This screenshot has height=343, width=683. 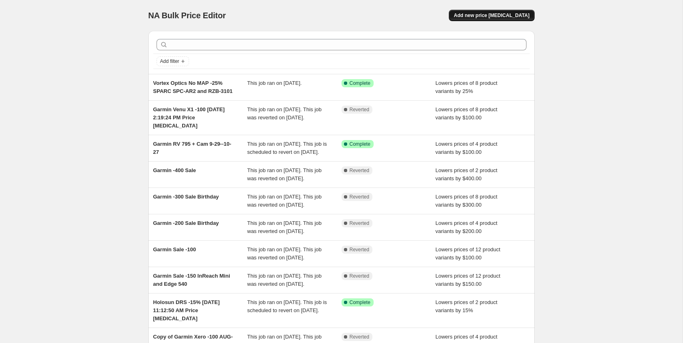 What do you see at coordinates (468, 280) in the screenshot?
I see `span: Lowers prices of 12 product variants by $150.00` at bounding box center [468, 280].